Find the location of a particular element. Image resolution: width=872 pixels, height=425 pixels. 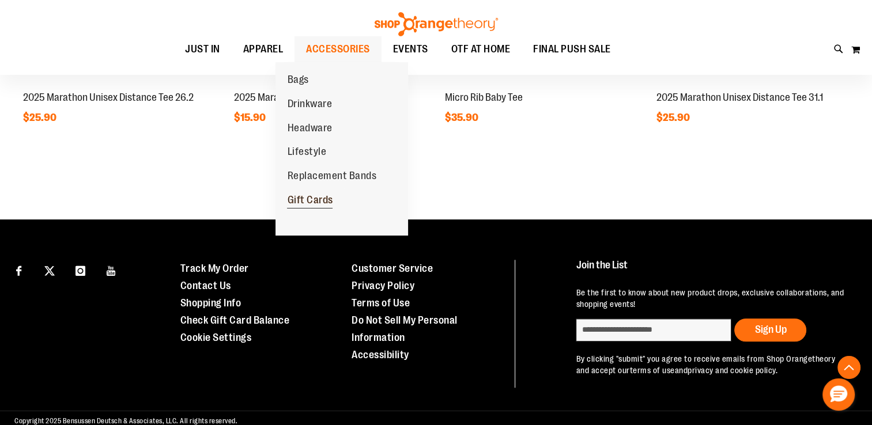

a: Headware is located at coordinates (309, 128).